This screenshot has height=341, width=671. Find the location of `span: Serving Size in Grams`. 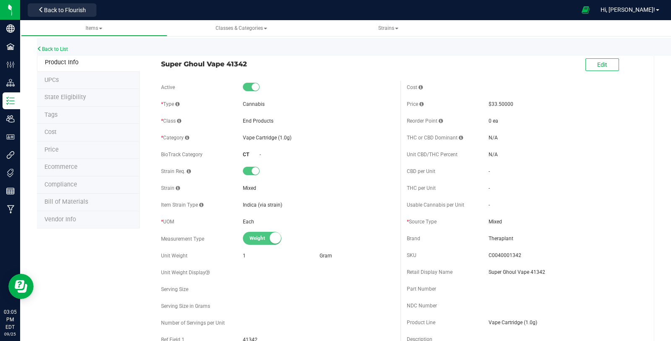

span: Serving Size in Grams is located at coordinates (185, 306).